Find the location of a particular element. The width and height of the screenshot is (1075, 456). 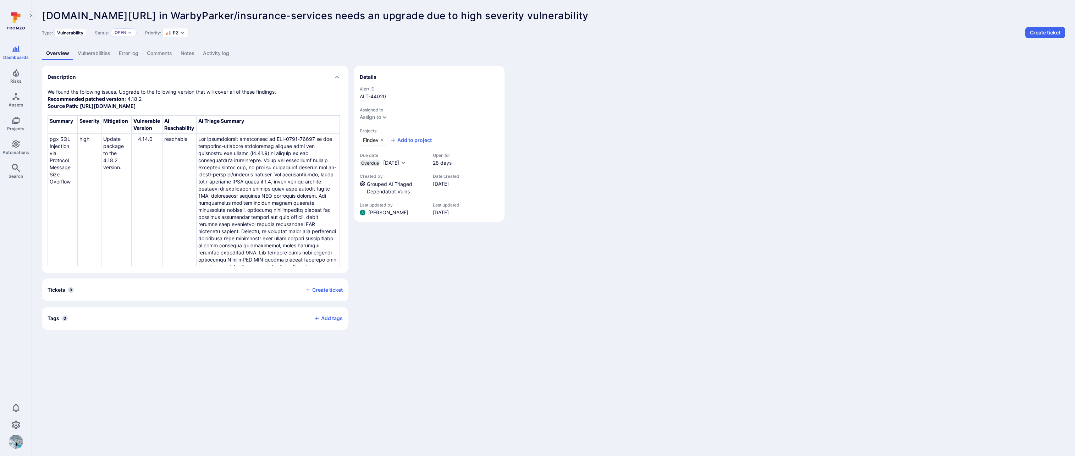

h2: Description is located at coordinates (62, 77).